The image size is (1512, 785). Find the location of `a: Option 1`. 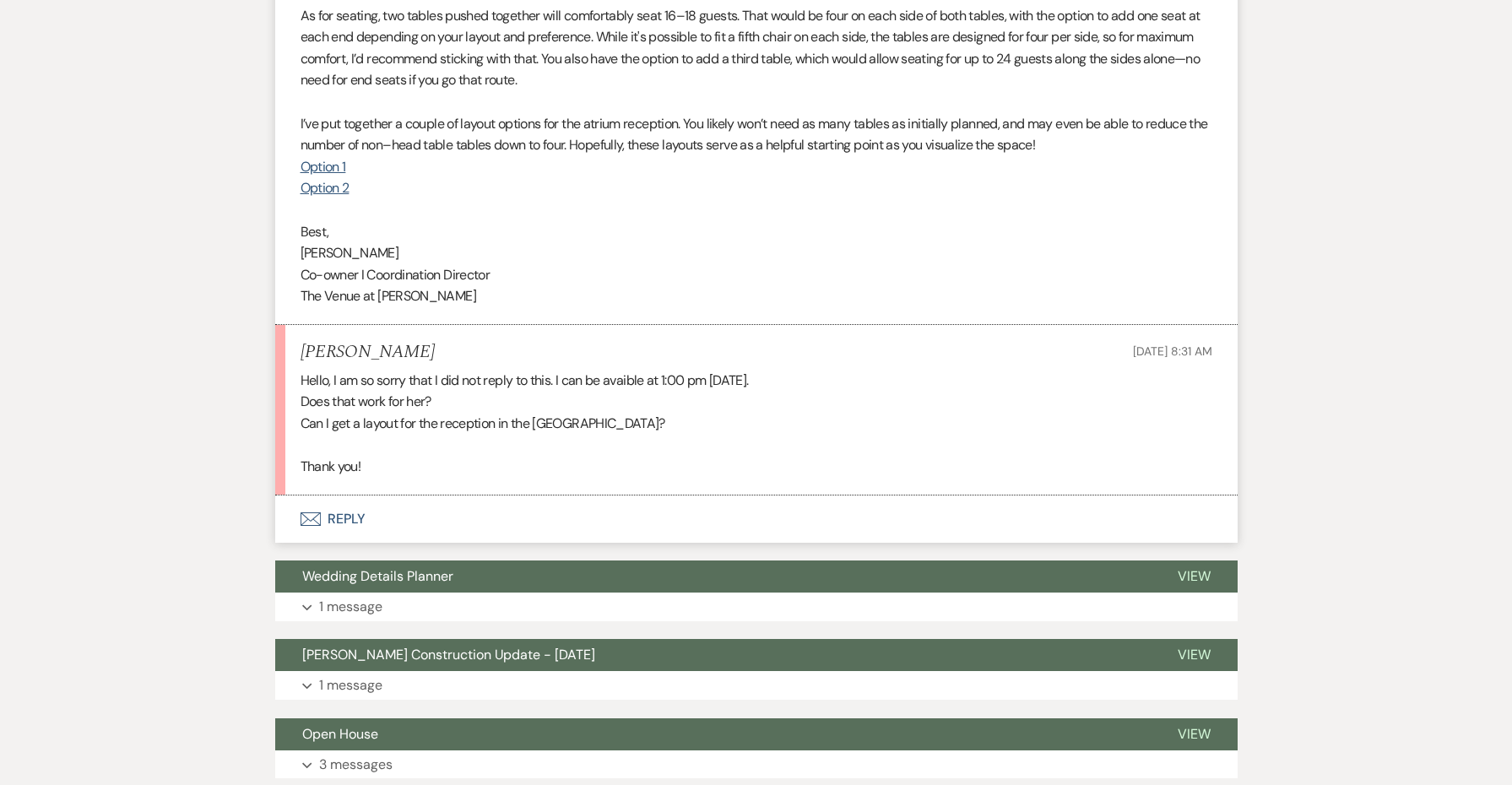

a: Option 1 is located at coordinates (323, 166).